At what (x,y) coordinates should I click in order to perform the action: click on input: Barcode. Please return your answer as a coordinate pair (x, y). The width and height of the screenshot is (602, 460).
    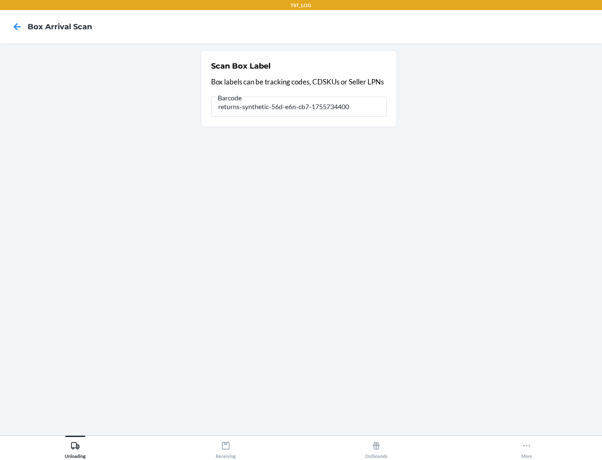
    Looking at the image, I should click on (299, 107).